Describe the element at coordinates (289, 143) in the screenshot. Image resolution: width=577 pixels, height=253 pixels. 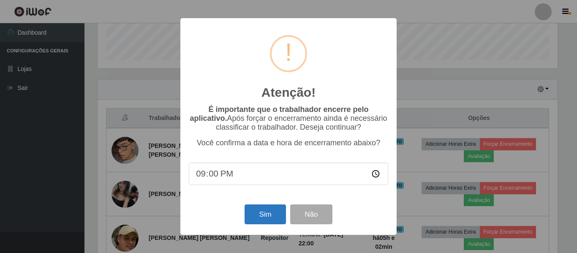
I see `p: Você confirma a data e hora de encerramento abaixo?` at that location.